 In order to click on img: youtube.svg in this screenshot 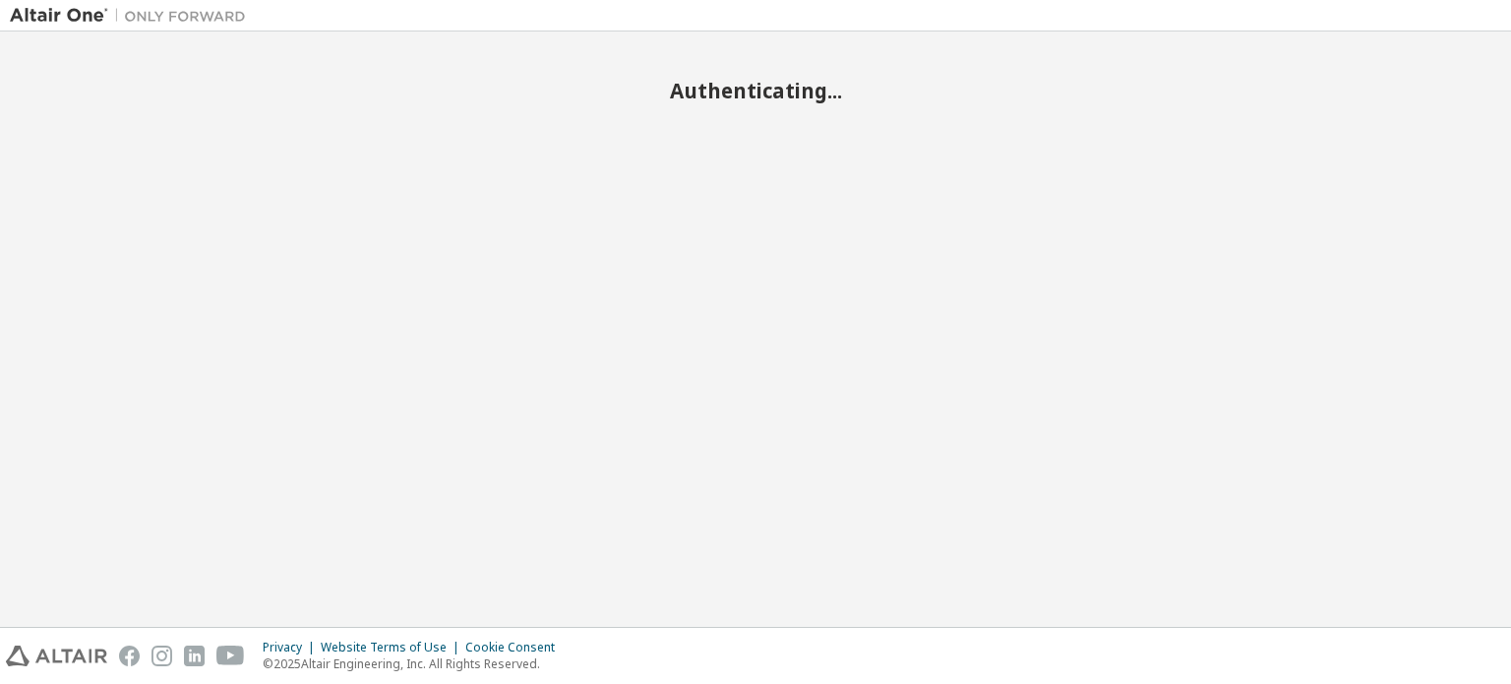, I will do `click(230, 655)`.